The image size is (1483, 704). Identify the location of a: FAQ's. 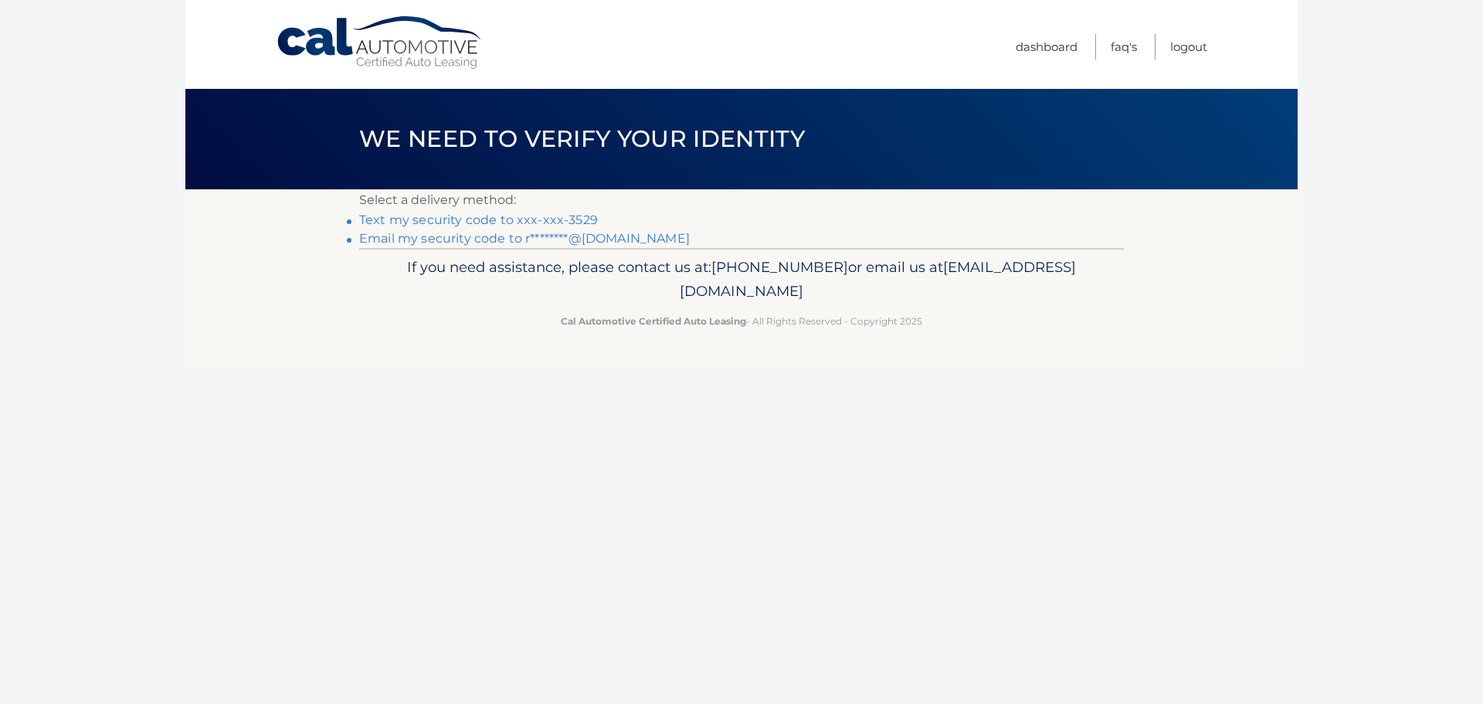
(1124, 46).